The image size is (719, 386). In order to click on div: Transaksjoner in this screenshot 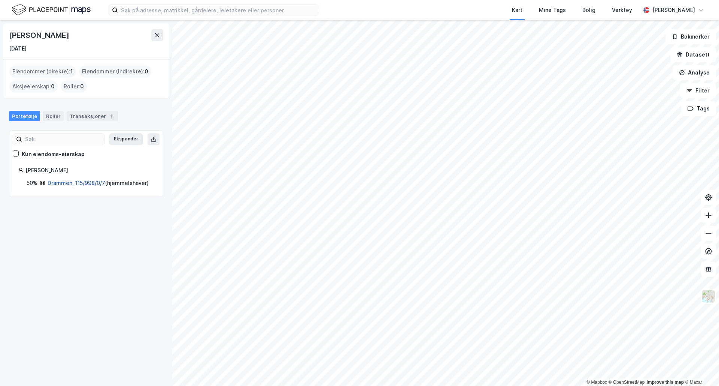, I will do `click(92, 116)`.